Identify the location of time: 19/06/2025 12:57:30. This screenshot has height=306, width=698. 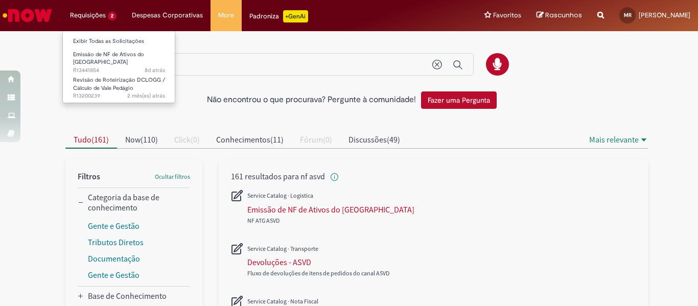
(146, 96).